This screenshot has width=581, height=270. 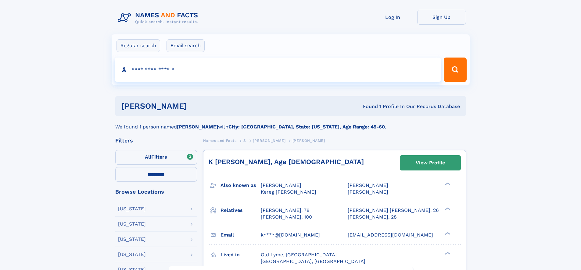 What do you see at coordinates (185, 46) in the screenshot?
I see `label: Email search` at bounding box center [185, 46].